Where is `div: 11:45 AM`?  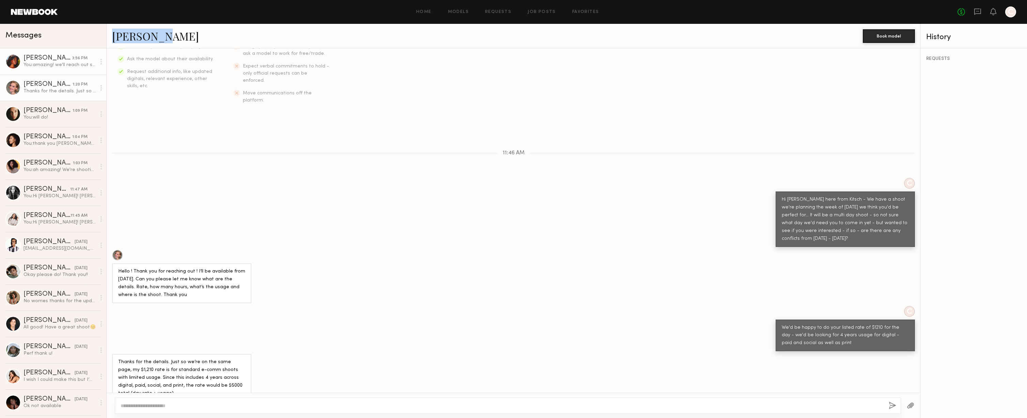
div: 11:45 AM is located at coordinates (79, 216).